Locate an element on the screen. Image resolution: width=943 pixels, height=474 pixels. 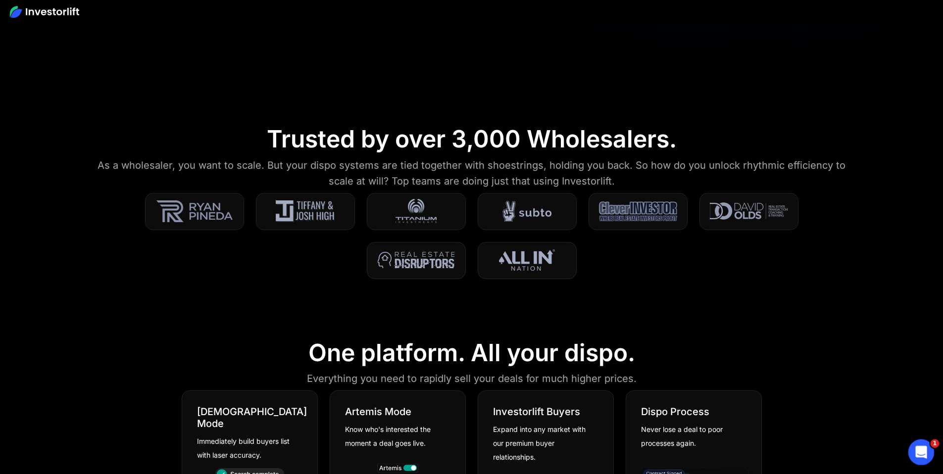
div: Dispo Process is located at coordinates (675, 412).